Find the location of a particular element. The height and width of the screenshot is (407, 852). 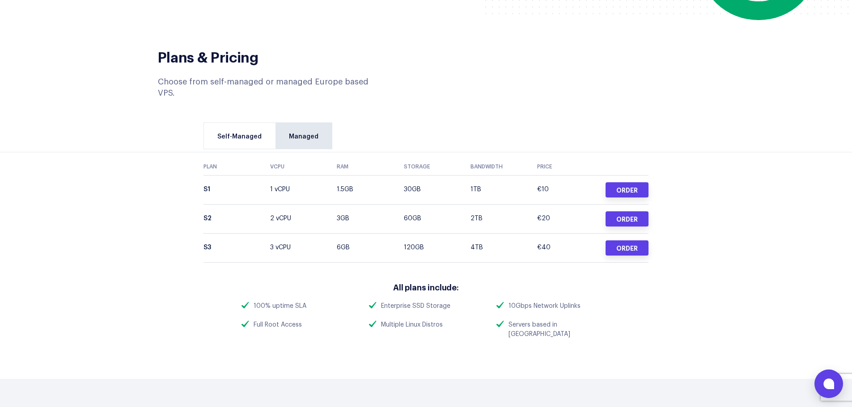

td: 6GB is located at coordinates (370, 248).